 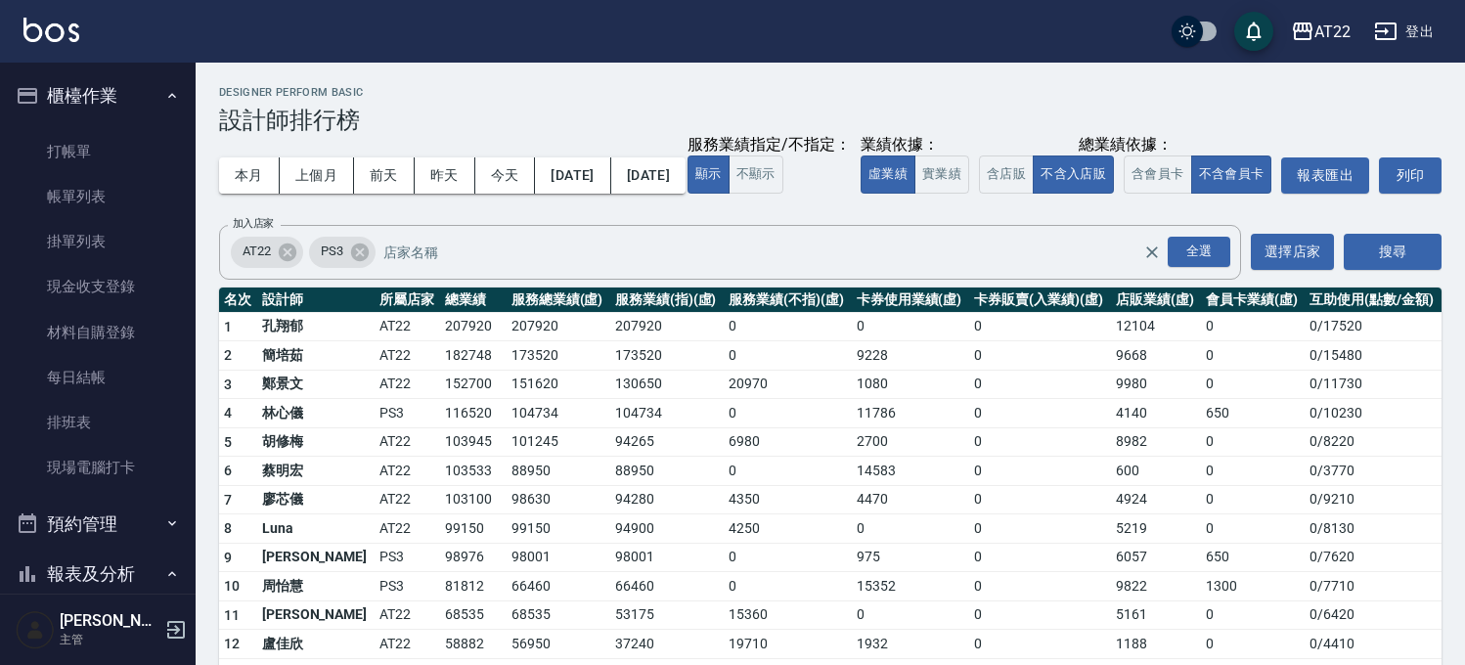 What do you see at coordinates (472, 300) in the screenshot?
I see `th: 總業績` at bounding box center [472, 300].